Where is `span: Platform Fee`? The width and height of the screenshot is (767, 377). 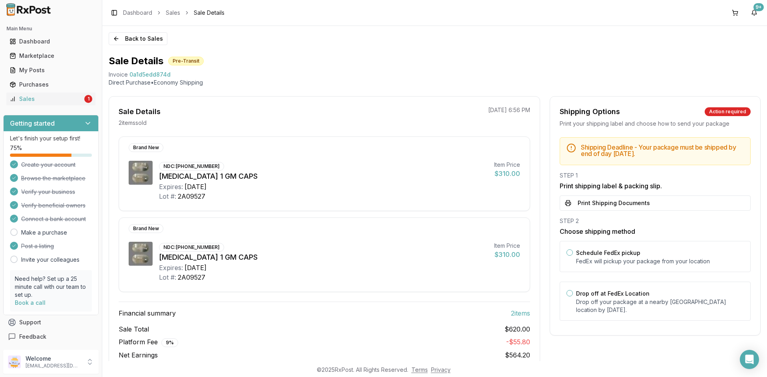
span: Platform Fee is located at coordinates (148, 342).